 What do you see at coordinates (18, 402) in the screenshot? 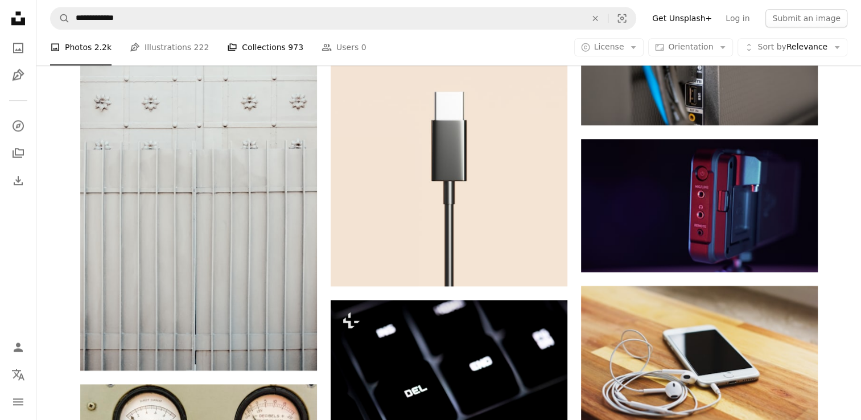
I see `button: Menu` at bounding box center [18, 402].